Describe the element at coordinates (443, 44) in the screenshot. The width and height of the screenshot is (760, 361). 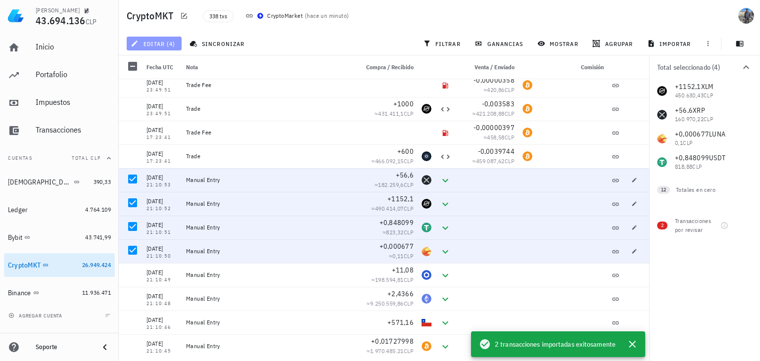
I see `span: filtrar` at that location.